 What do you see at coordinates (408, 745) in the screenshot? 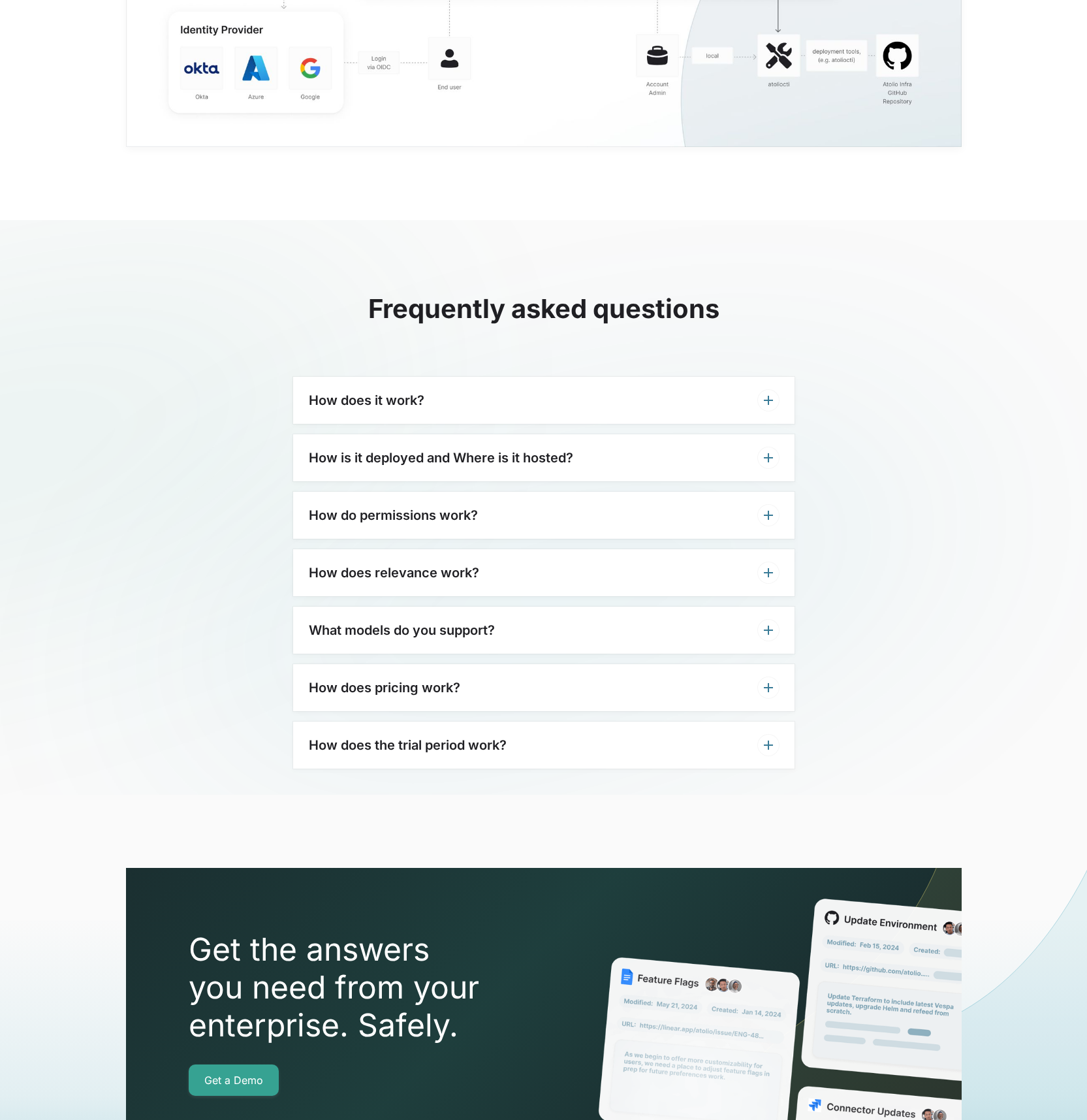
I see `h3: How does the trial period work?` at bounding box center [408, 745].